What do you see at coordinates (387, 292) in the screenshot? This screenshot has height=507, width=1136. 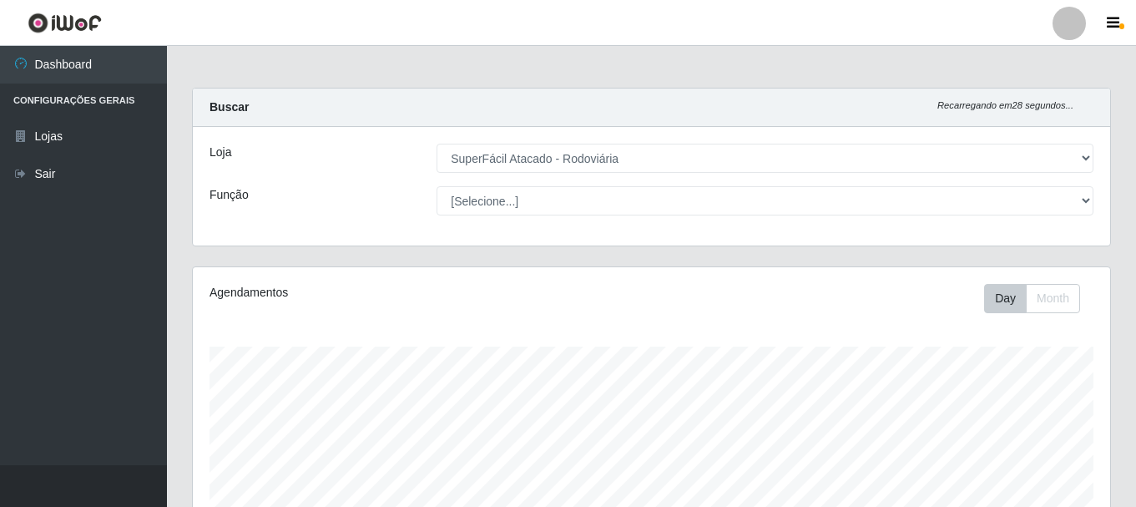 I see `div: Agendamentos` at bounding box center [387, 292].